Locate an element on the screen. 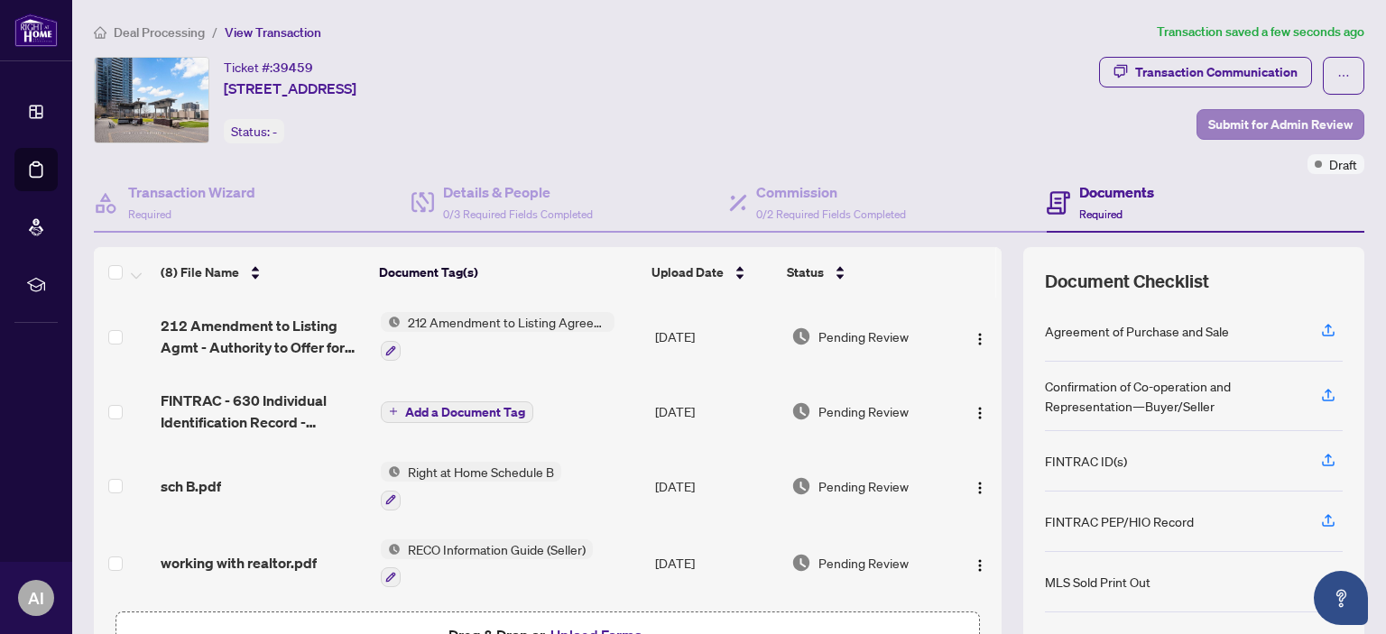 The height and width of the screenshot is (634, 1386). th: (8) File Name is located at coordinates (263, 273).